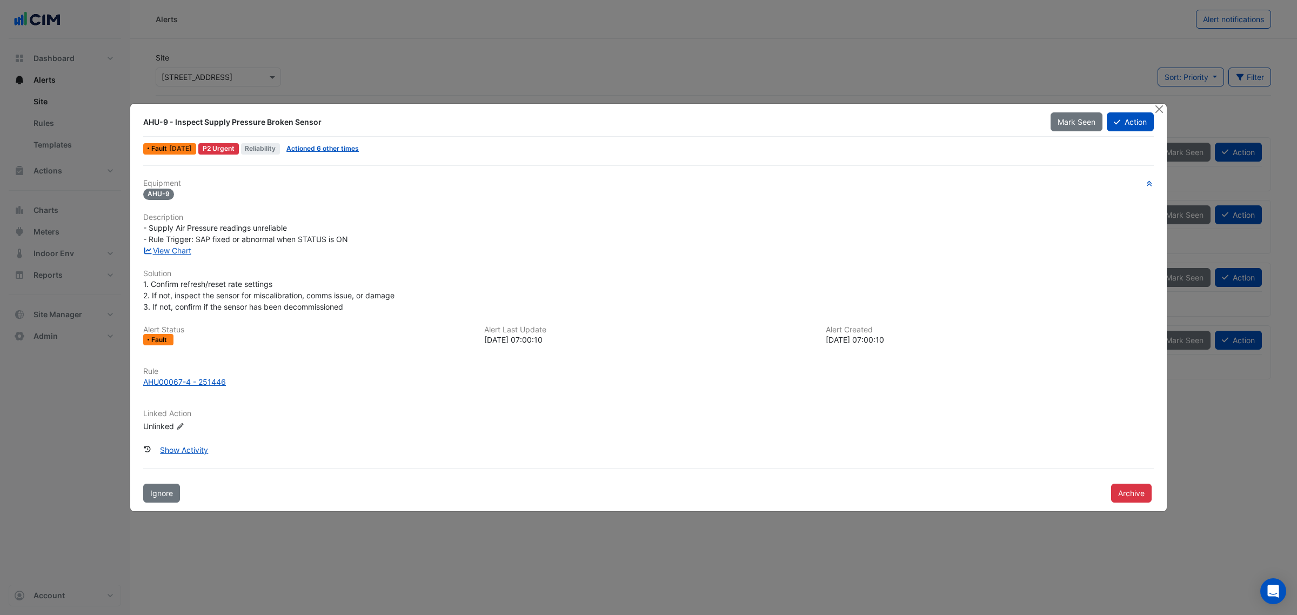  What do you see at coordinates (1158, 109) in the screenshot?
I see `button: Close` at bounding box center [1158, 109].